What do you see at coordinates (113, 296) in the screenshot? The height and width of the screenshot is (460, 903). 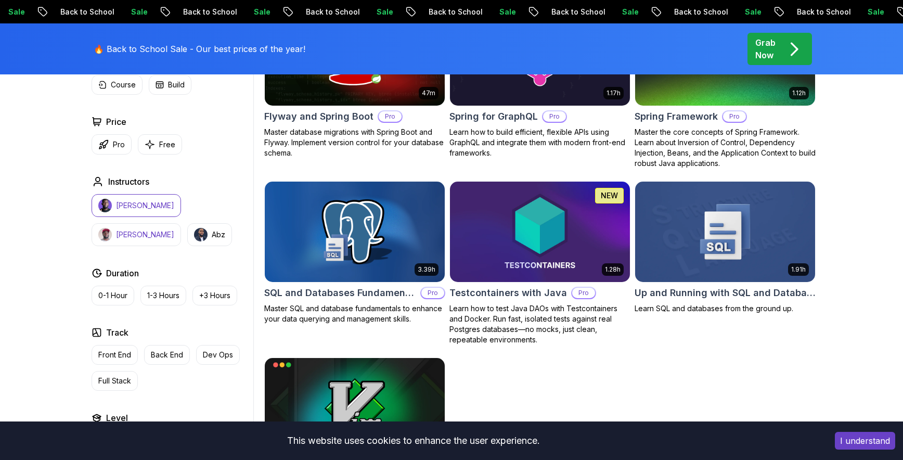 I see `button: 0-1 Hour` at bounding box center [113, 296].